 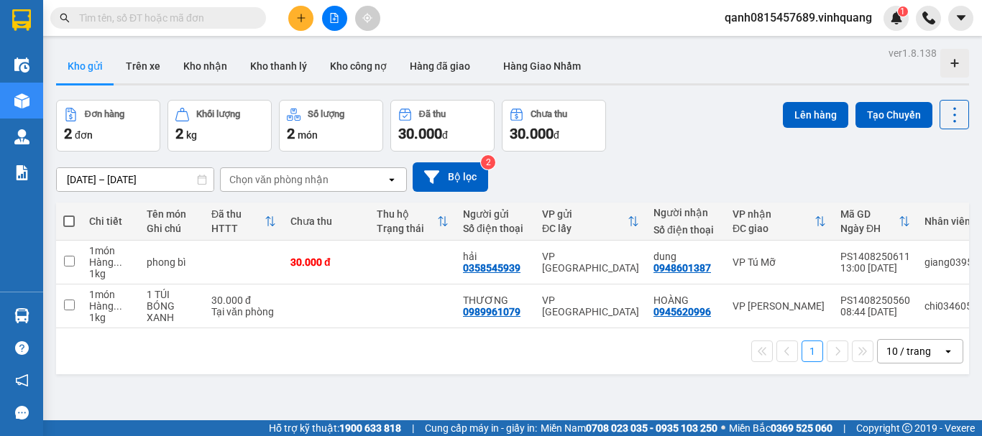 I want to click on div: THƯƠNG, so click(x=495, y=300).